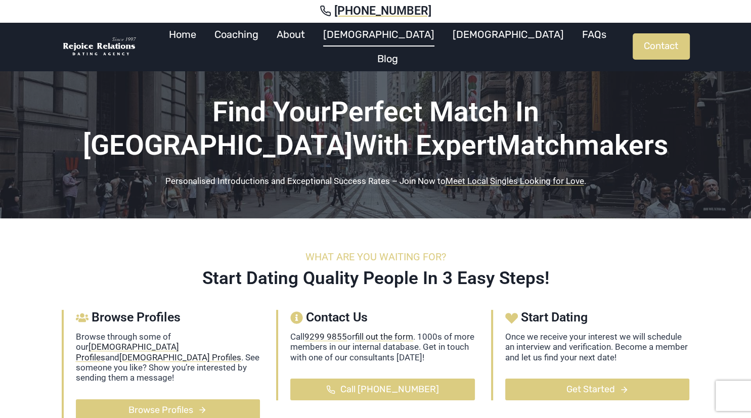  Describe the element at coordinates (515, 181) in the screenshot. I see `a: Meet Local Singles Looking for Love` at that location.